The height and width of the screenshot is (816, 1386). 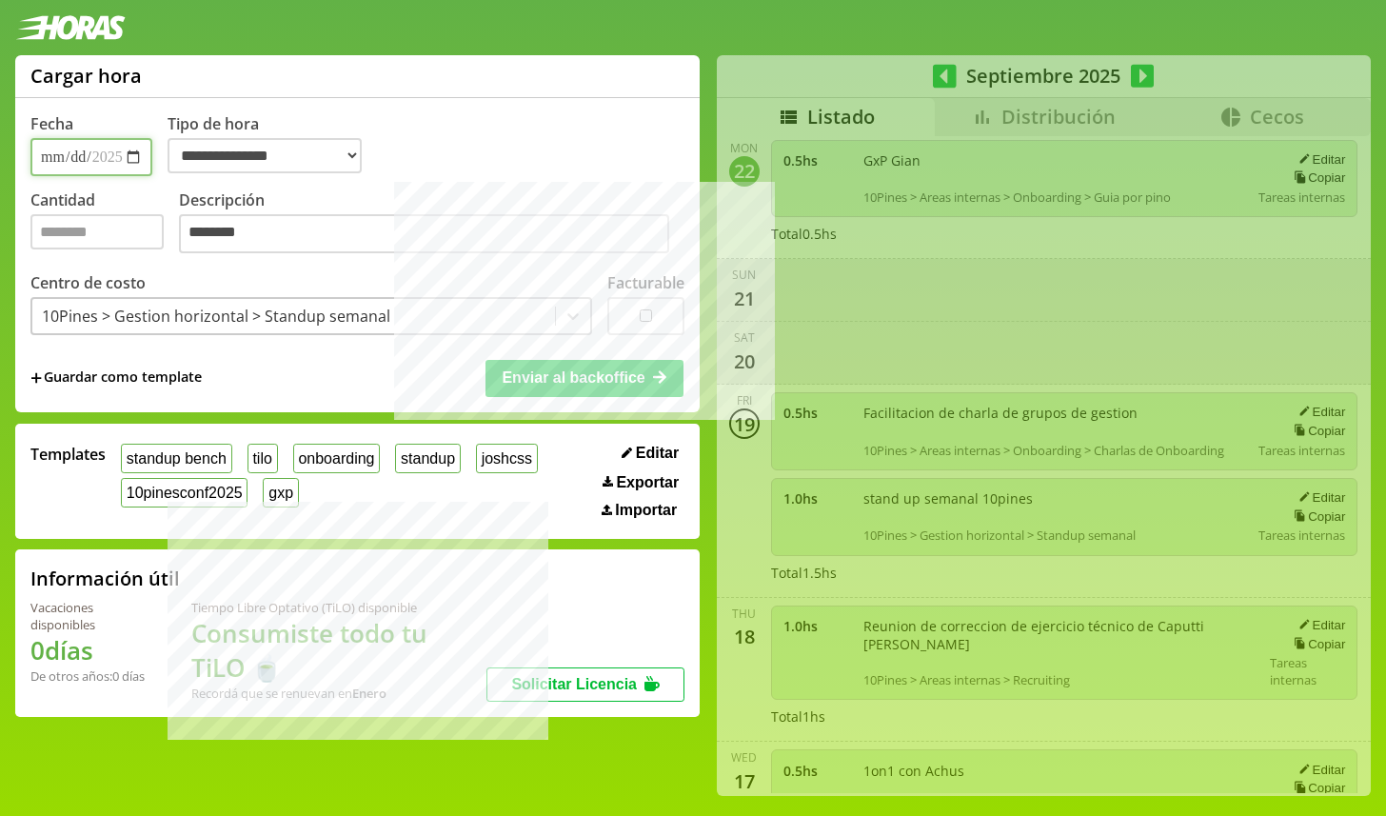 I want to click on input: Cantidad, so click(x=97, y=231).